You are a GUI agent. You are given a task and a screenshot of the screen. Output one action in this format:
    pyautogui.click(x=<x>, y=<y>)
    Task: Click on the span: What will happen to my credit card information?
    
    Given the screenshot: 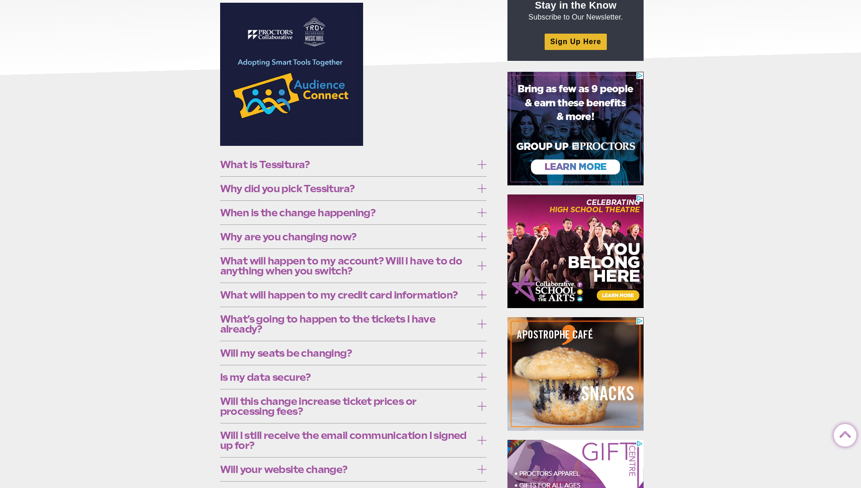 What is the action you would take?
    pyautogui.click(x=346, y=295)
    